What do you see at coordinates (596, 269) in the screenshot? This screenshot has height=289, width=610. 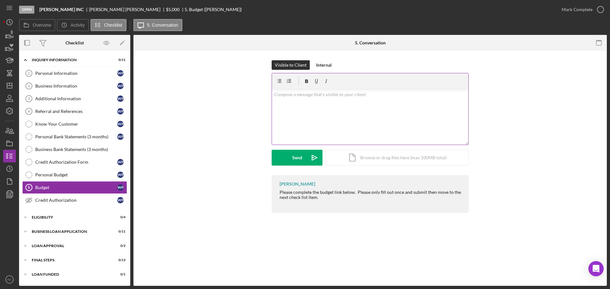 I see `div: Open Intercom Messenger` at bounding box center [596, 269].